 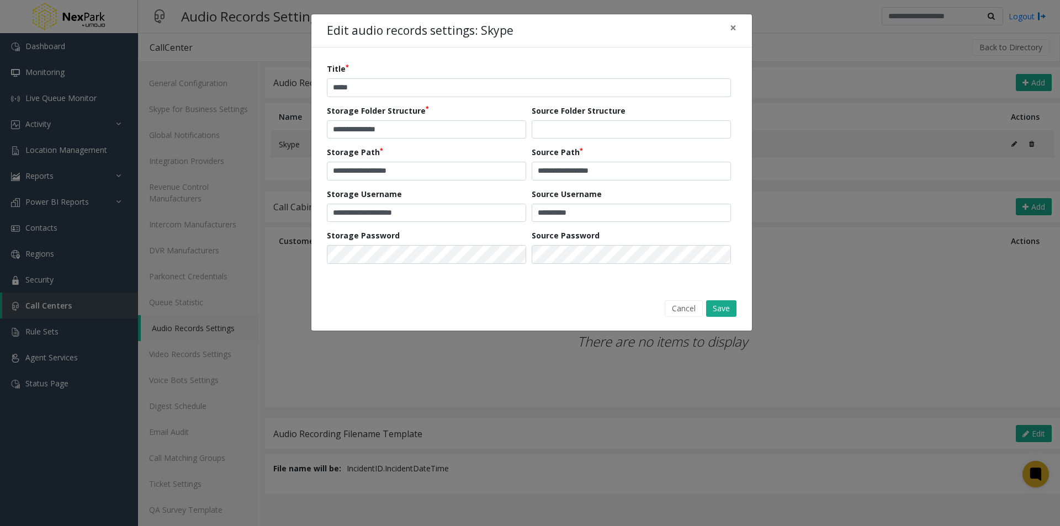 What do you see at coordinates (377, 110) in the screenshot?
I see `label: Storage Folder Structure` at bounding box center [377, 110].